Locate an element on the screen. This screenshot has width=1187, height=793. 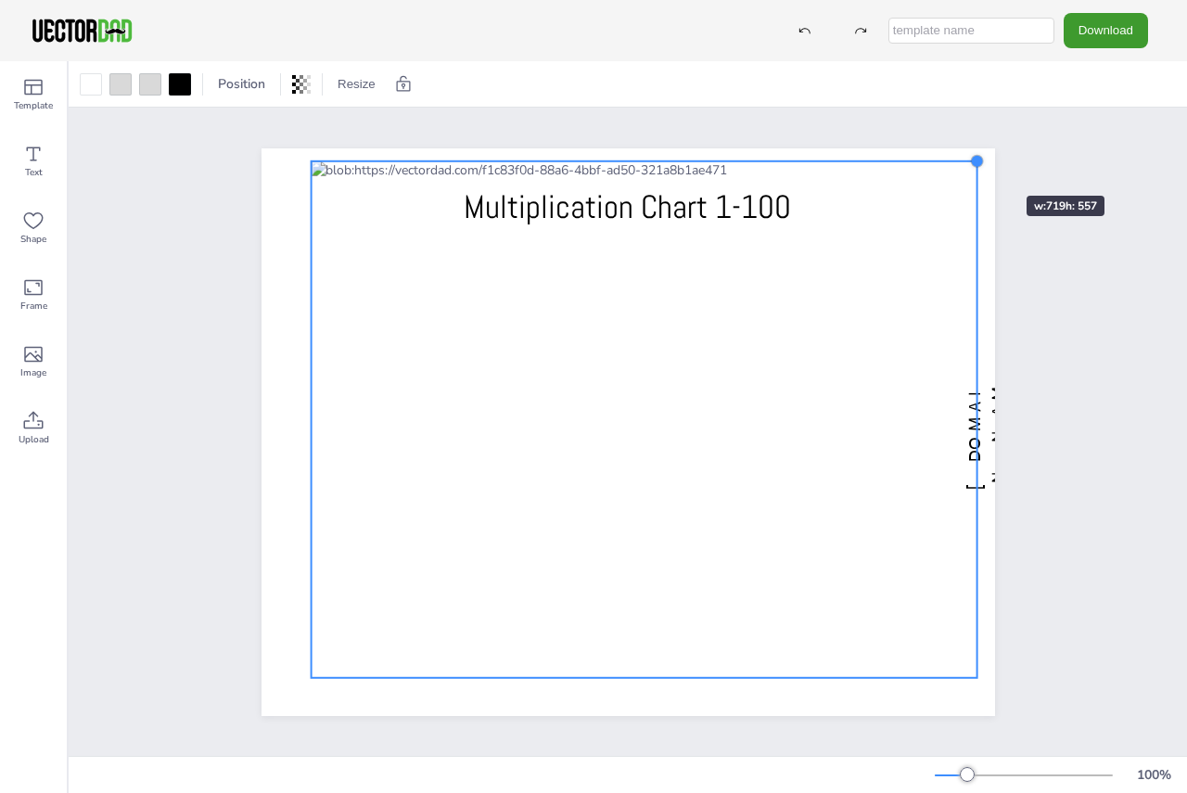
span: Text is located at coordinates (33, 172).